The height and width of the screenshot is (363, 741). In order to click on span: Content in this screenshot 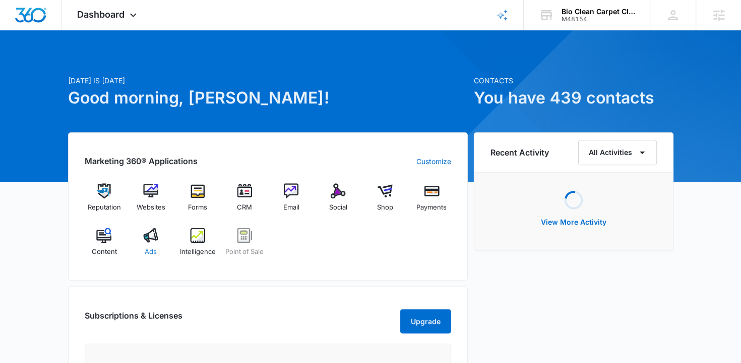, I will do `click(104, 252)`.